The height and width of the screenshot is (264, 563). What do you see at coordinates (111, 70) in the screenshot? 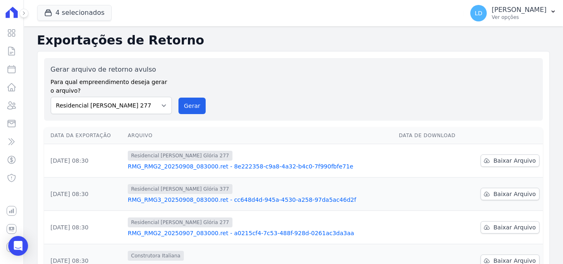
I see `label: Gerar arquivo de retorno avulso` at bounding box center [111, 70].